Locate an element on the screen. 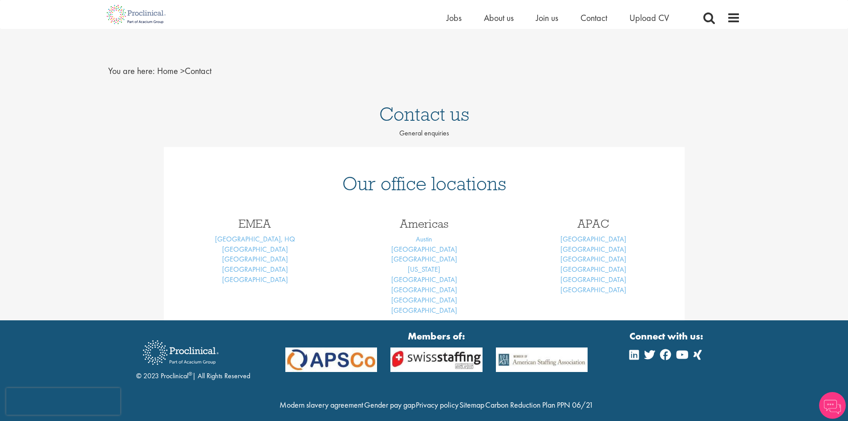  a: Modern slavery agreement is located at coordinates (321, 404).